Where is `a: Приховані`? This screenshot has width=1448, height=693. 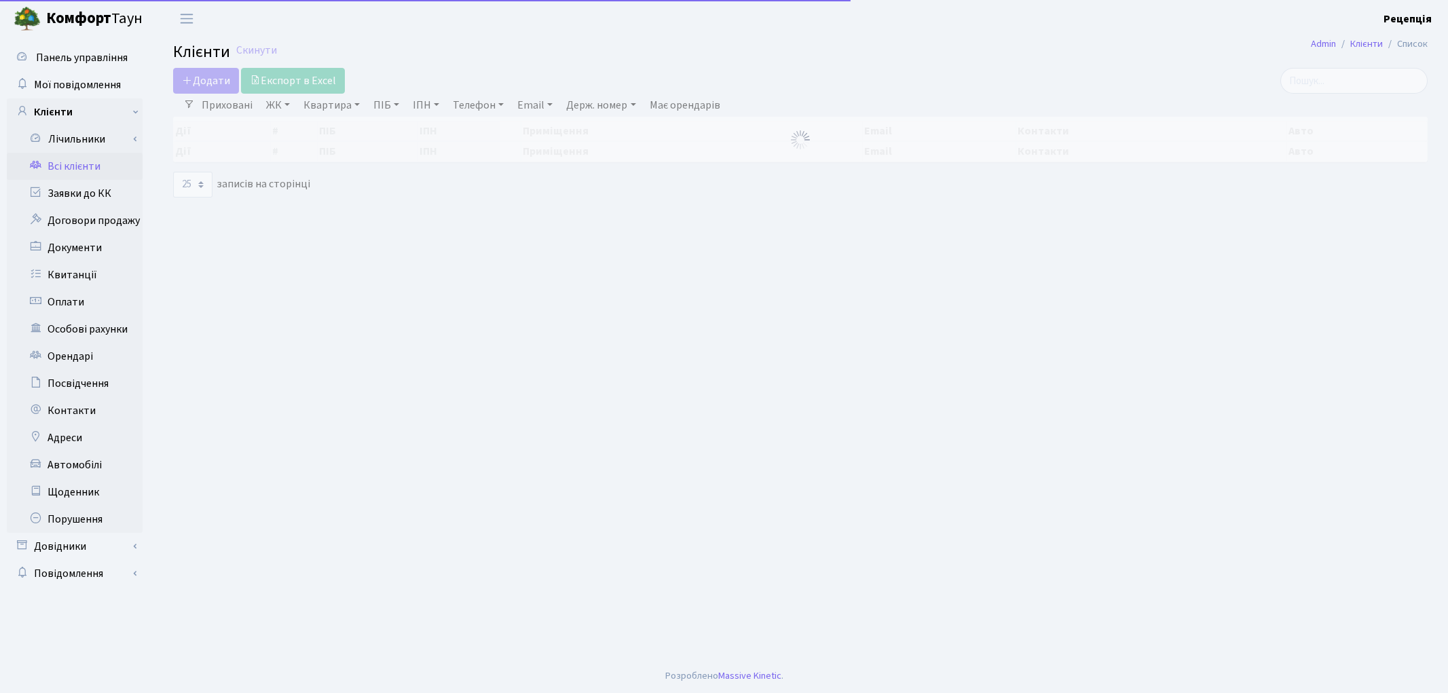
a: Приховані is located at coordinates (227, 105).